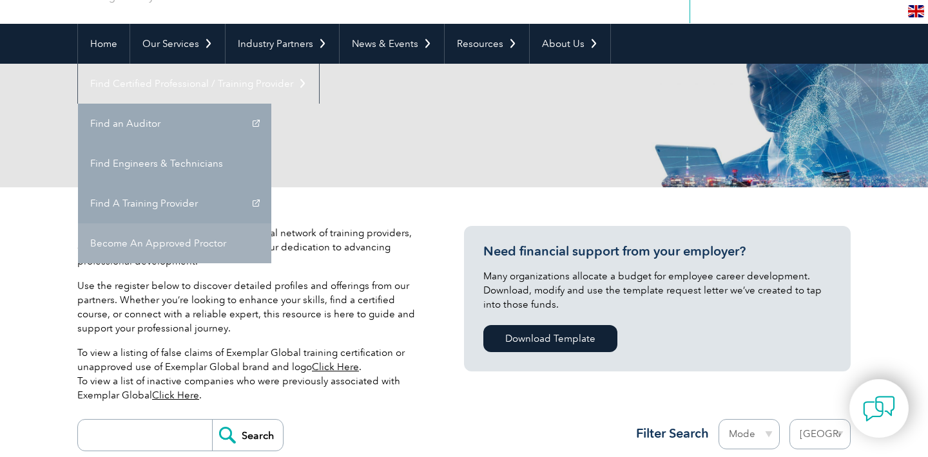 Image resolution: width=928 pixels, height=457 pixels. I want to click on h3: Filter Search, so click(668, 434).